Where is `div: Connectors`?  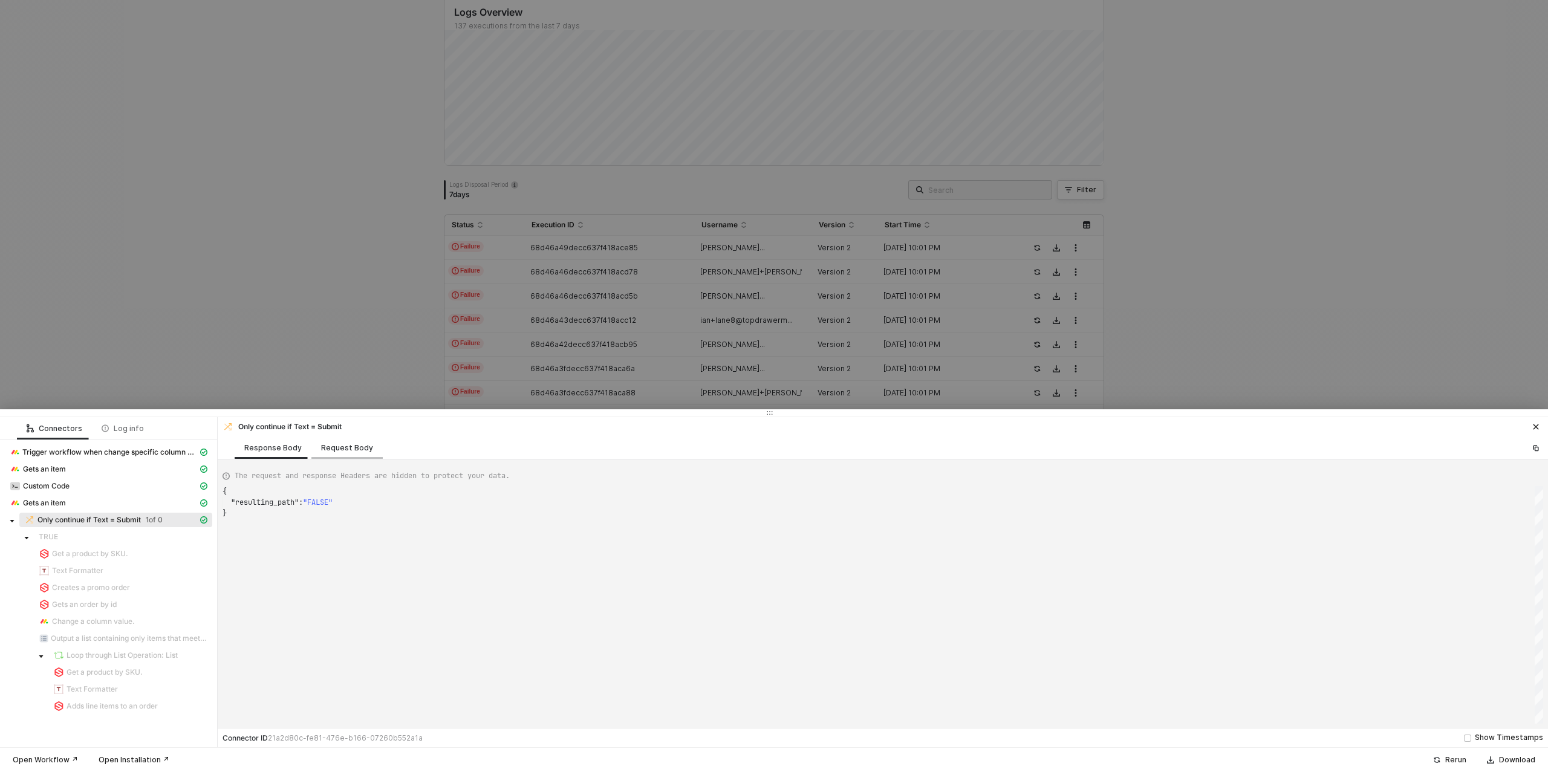
div: Connectors is located at coordinates (54, 429).